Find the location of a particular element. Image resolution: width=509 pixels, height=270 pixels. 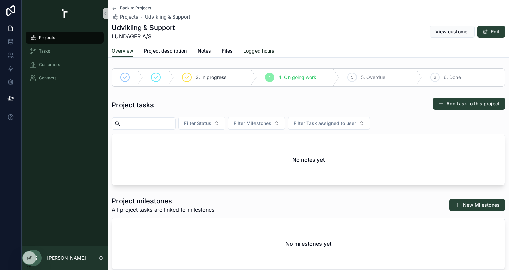

h2: No notes yet is located at coordinates (308, 159).